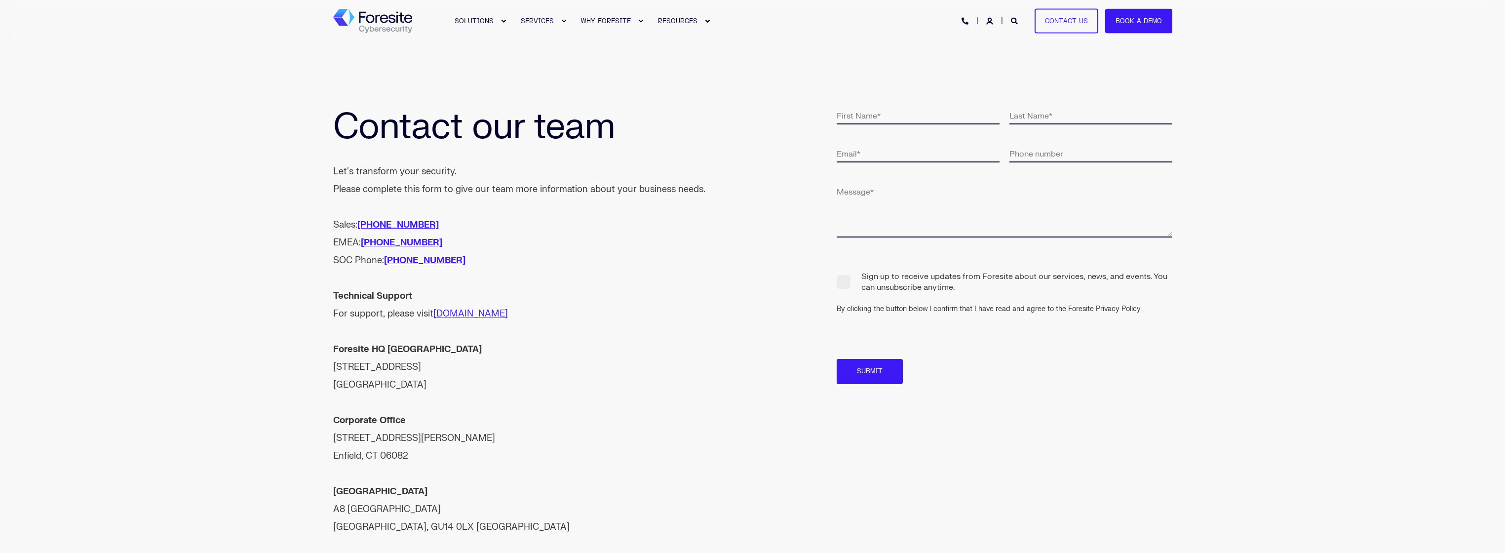  What do you see at coordinates (991, 20) in the screenshot?
I see `a: Login` at bounding box center [991, 20].